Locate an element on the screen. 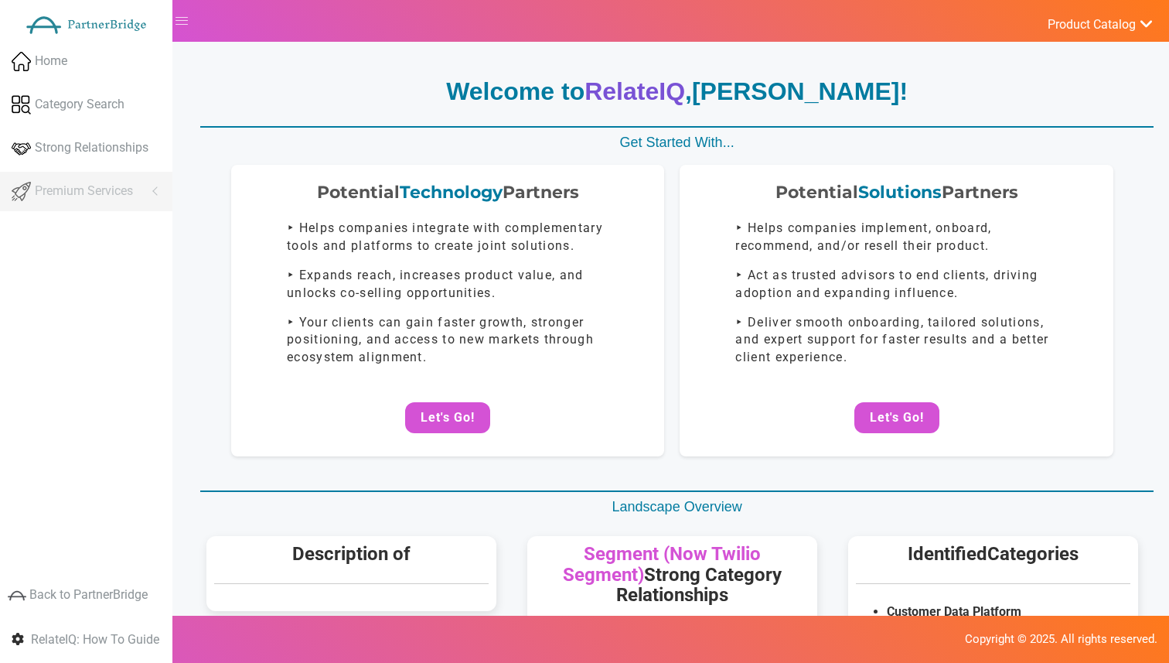 Image resolution: width=1169 pixels, height=663 pixels. span: Category Search is located at coordinates (80, 104).